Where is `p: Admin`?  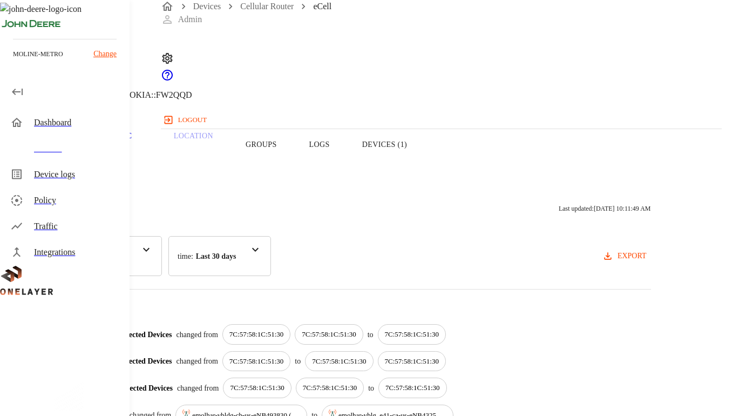
p: Admin is located at coordinates (190, 19).